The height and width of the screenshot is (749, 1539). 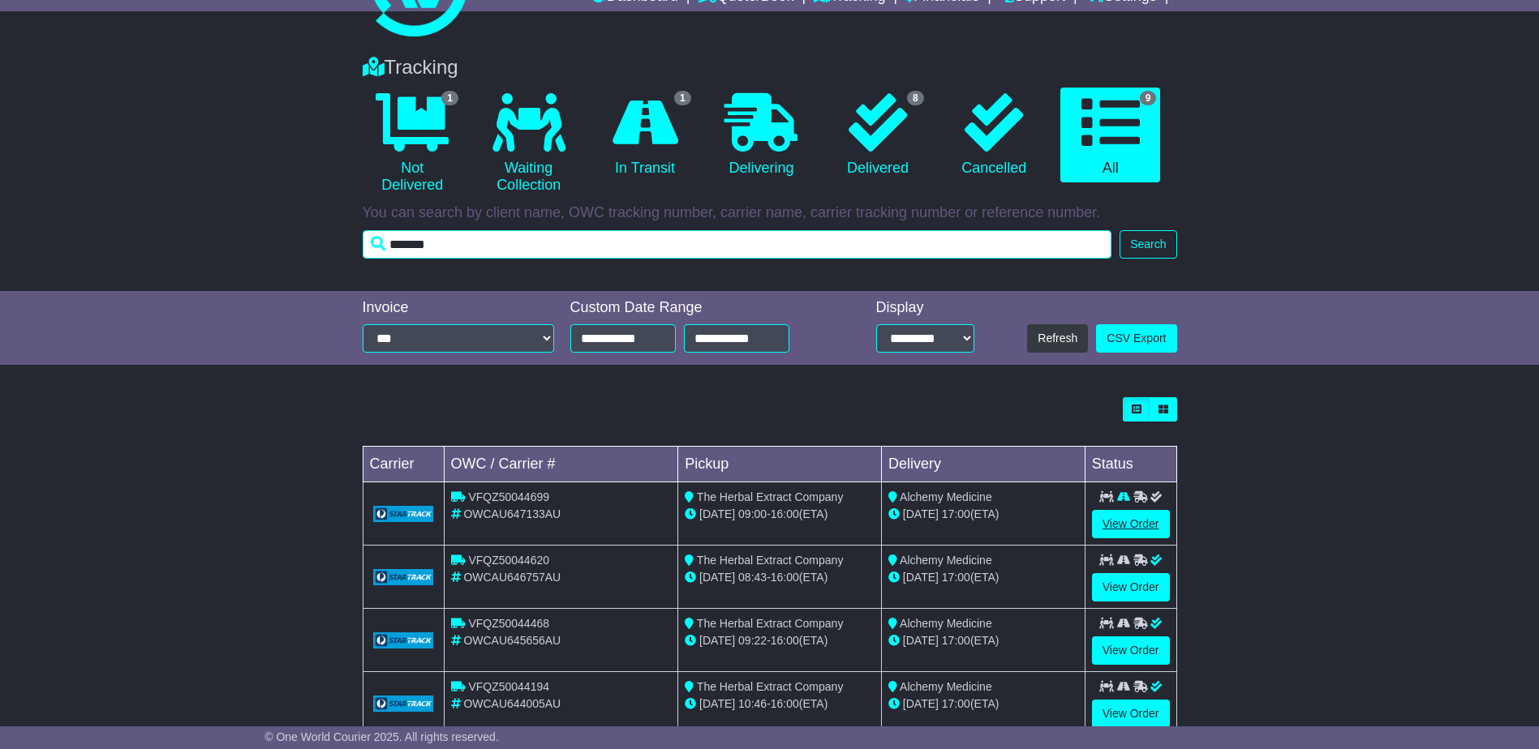 What do you see at coordinates (528, 144) in the screenshot?
I see `a: Waiting Collection` at bounding box center [528, 144].